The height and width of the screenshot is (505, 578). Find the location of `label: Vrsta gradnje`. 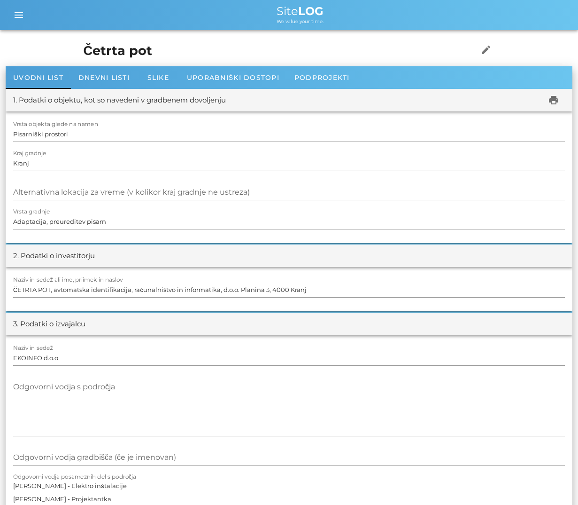

label: Vrsta gradnje is located at coordinates (31, 211).